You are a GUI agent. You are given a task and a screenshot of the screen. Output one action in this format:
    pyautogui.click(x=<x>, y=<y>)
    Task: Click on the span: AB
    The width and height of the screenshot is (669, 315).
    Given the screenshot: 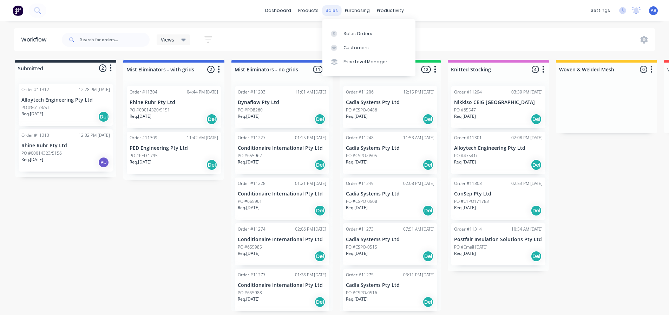 What is the action you would take?
    pyautogui.click(x=654, y=11)
    